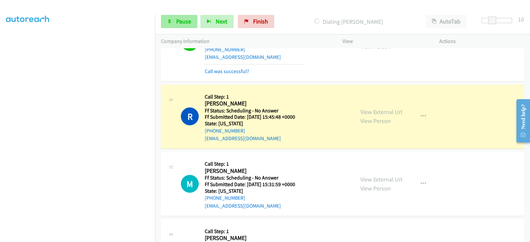 Image resolution: width=530 pixels, height=242 pixels. Describe the element at coordinates (446, 22) in the screenshot. I see `button: AutoTab` at that location.